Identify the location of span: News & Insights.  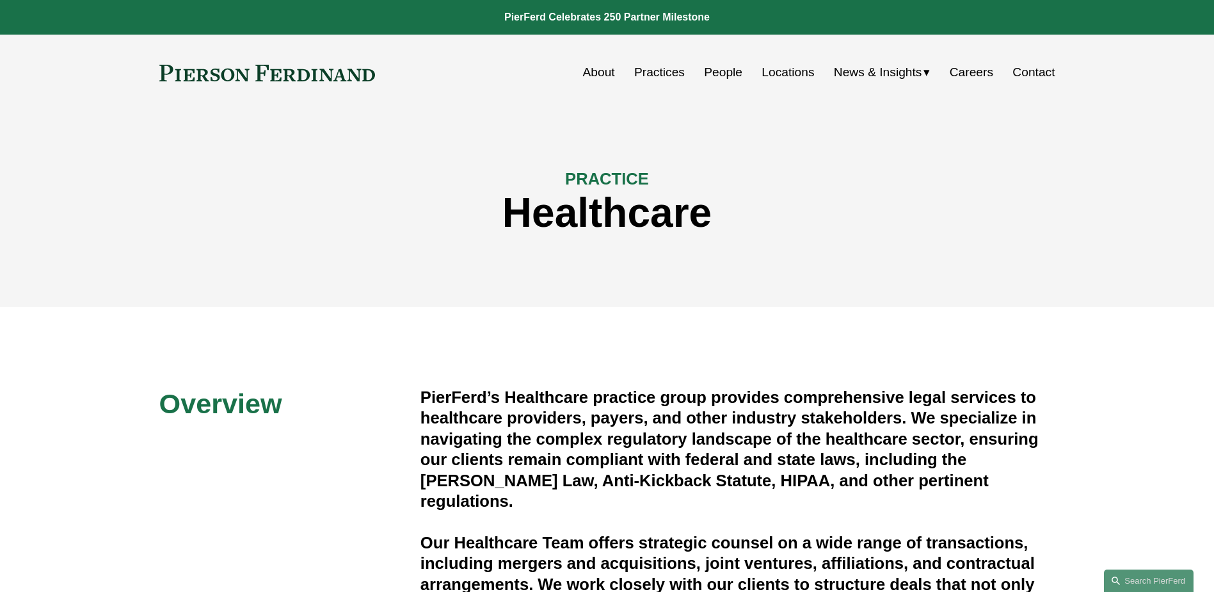
(878, 72).